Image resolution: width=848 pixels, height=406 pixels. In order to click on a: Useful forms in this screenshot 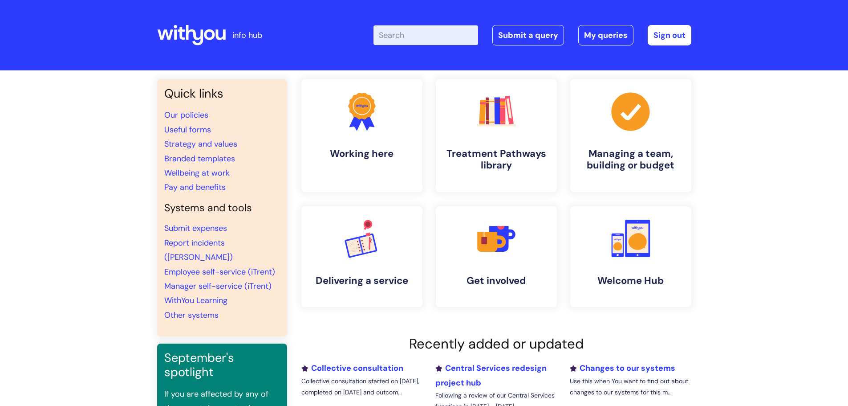, I will do `click(187, 130)`.